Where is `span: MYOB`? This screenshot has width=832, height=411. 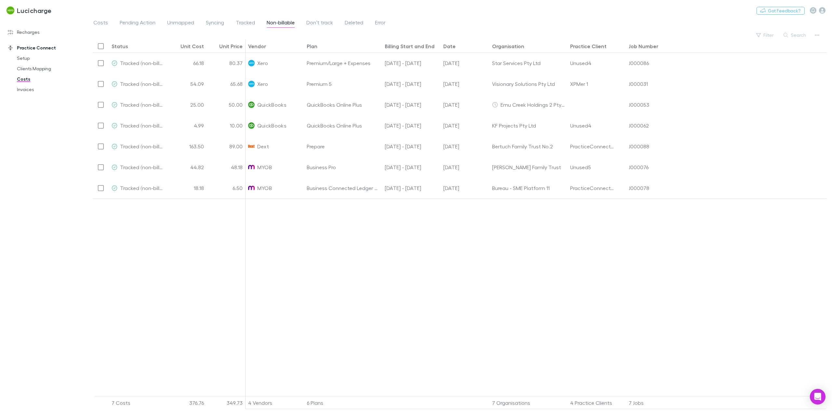
span: MYOB is located at coordinates (265, 188).